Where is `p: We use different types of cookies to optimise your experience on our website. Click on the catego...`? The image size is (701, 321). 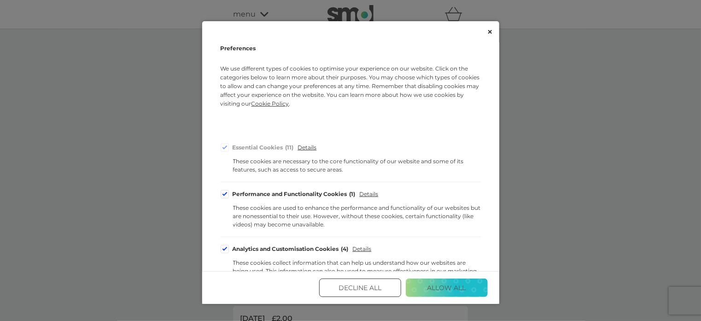
p: We use different types of cookies to optimise your experience on our website. Click on the catego... is located at coordinates (351, 93).